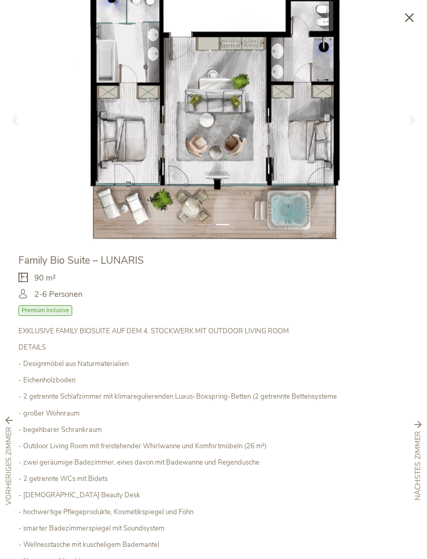 Image resolution: width=427 pixels, height=559 pixels. What do you see at coordinates (45, 310) in the screenshot?
I see `span: Premium Inclusive` at bounding box center [45, 310].